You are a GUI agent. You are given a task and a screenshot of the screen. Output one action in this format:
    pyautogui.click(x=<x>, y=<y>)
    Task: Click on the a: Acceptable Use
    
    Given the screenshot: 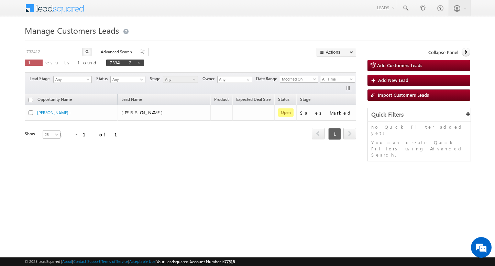 What is the action you would take?
    pyautogui.click(x=142, y=261)
    